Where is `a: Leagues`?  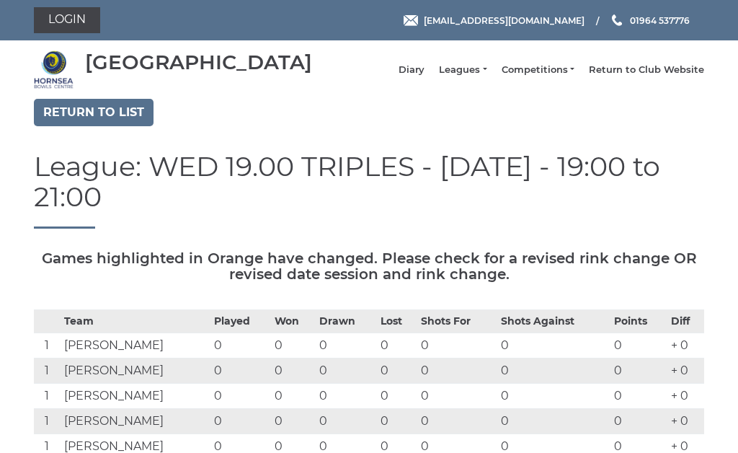
a: Leagues is located at coordinates (463, 70).